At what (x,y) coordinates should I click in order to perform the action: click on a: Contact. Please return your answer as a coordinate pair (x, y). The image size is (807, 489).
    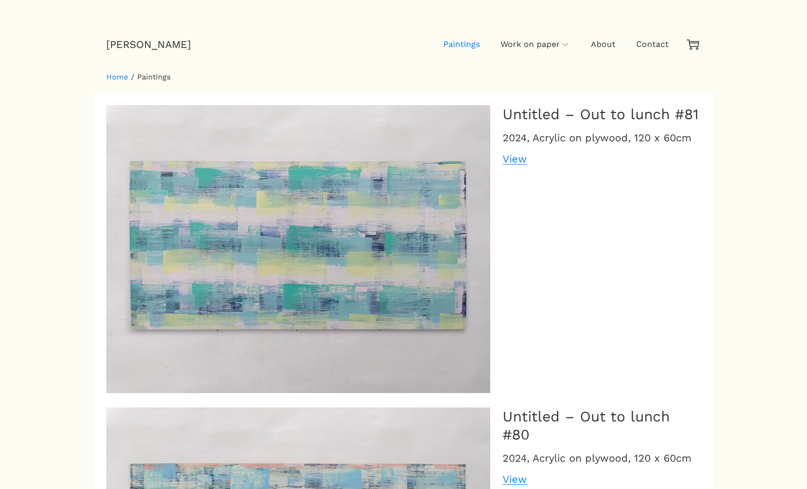
    Looking at the image, I should click on (652, 44).